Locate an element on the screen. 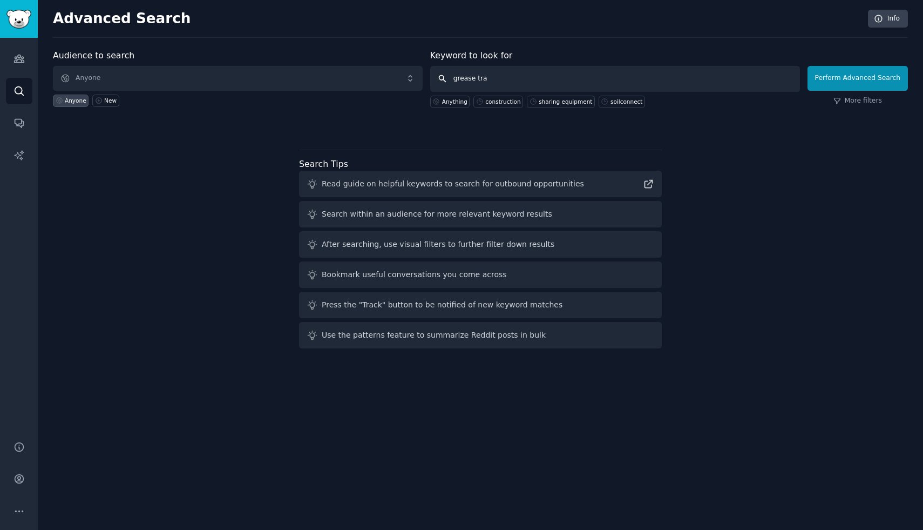  a: New is located at coordinates (105, 100).